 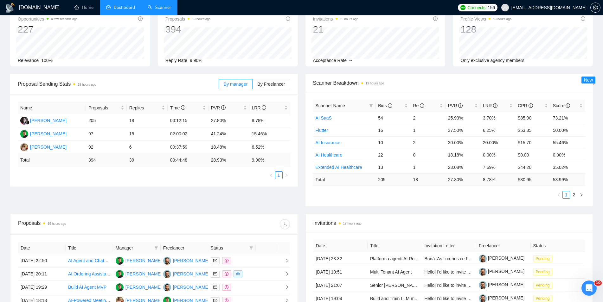 What do you see at coordinates (492, 60) in the screenshot?
I see `span: Only exclusive agency members` at bounding box center [492, 60].